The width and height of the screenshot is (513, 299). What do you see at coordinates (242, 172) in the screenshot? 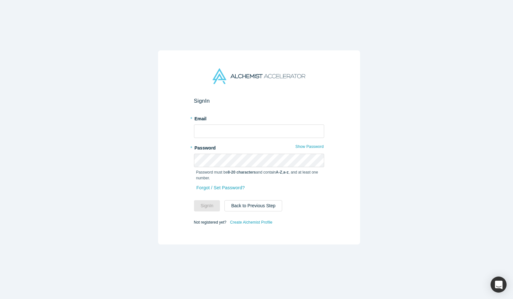
I see `strong: 8-20 characters` at bounding box center [242, 172].